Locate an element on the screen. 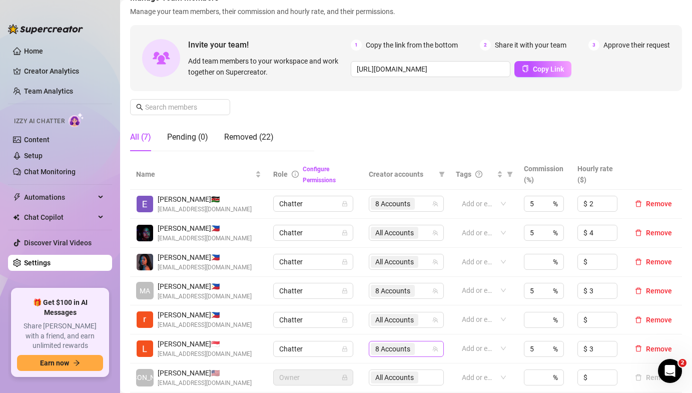 This screenshot has width=692, height=393. span: Earn now is located at coordinates (55, 363).